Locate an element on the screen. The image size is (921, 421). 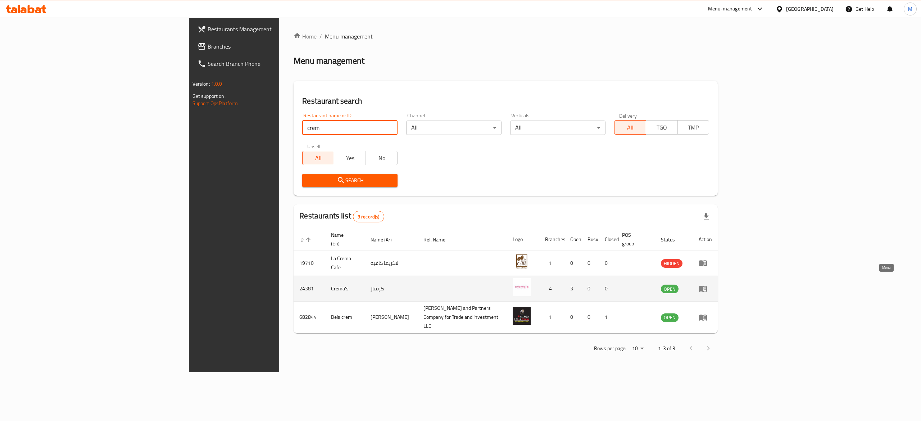
th: Busy is located at coordinates (591, 239).